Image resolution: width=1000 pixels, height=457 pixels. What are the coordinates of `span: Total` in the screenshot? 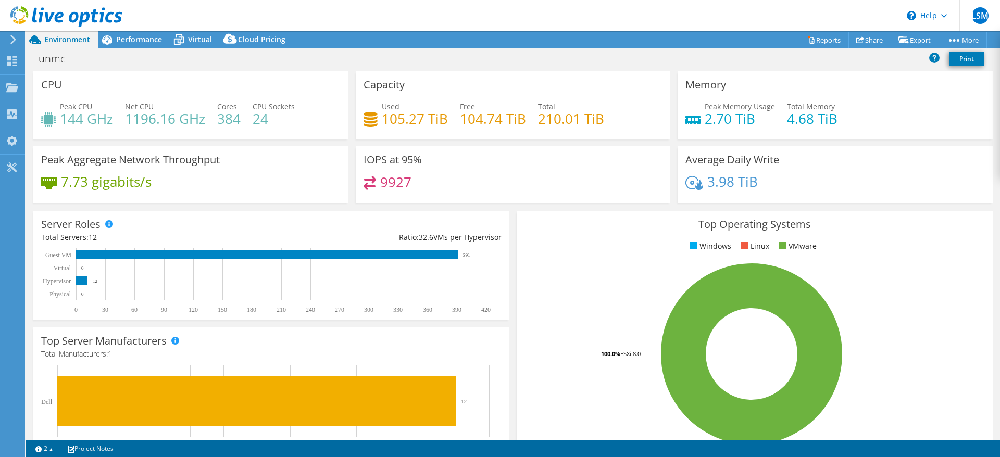 It's located at (546, 106).